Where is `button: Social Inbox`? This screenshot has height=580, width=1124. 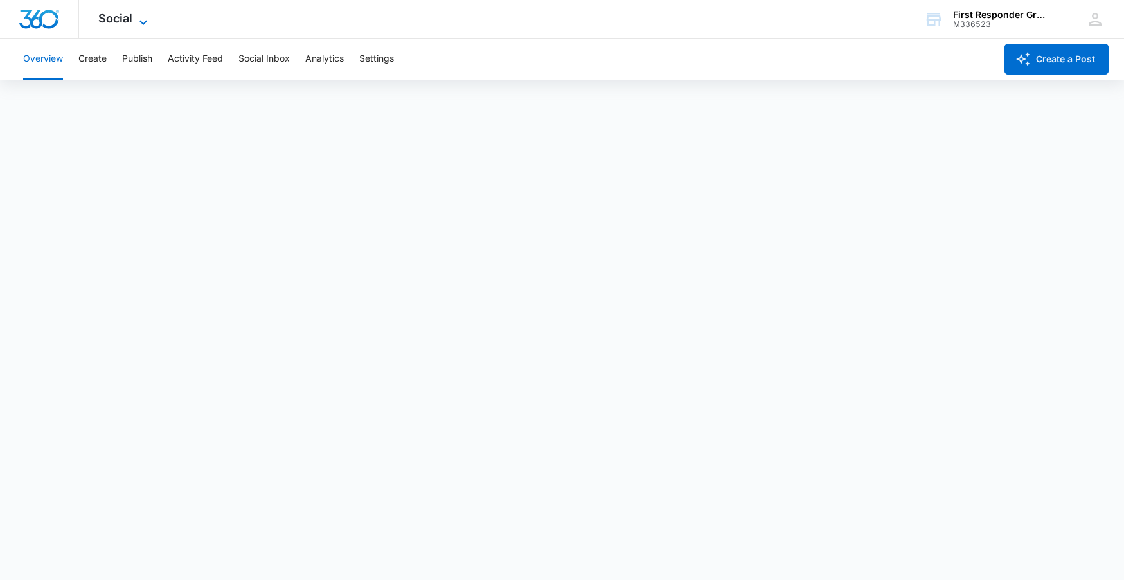
button: Social Inbox is located at coordinates (264, 59).